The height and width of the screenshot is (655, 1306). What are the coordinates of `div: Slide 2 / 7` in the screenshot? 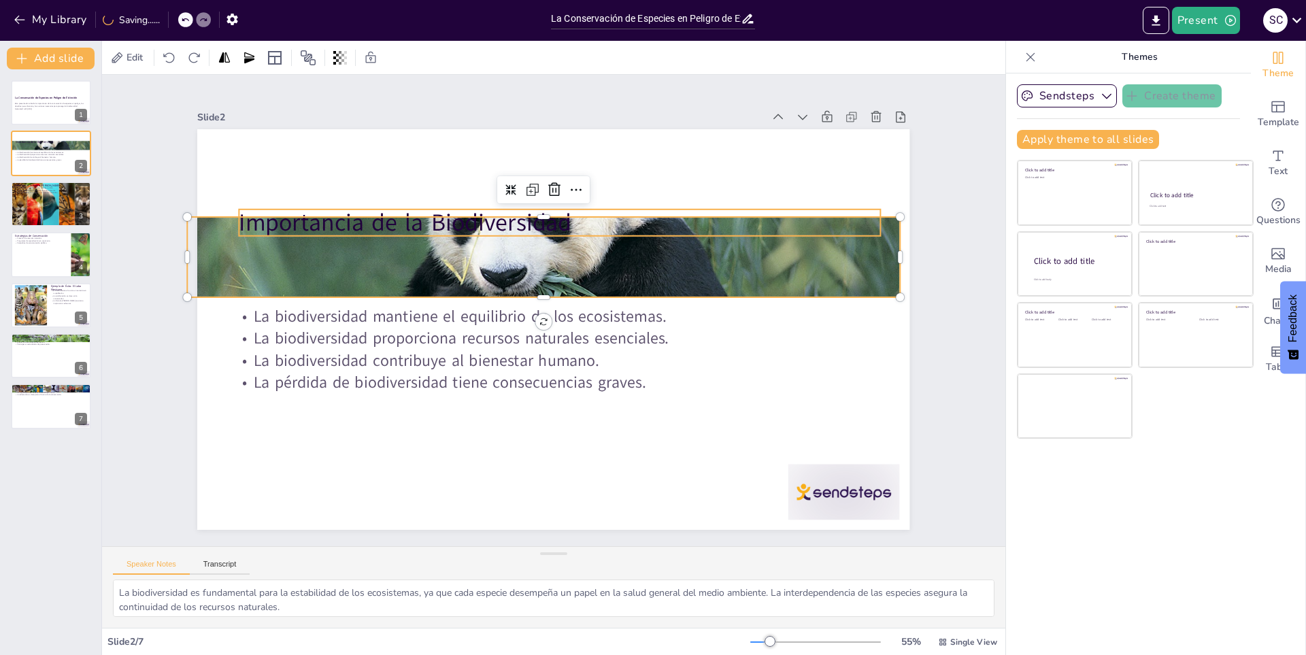 It's located at (429, 642).